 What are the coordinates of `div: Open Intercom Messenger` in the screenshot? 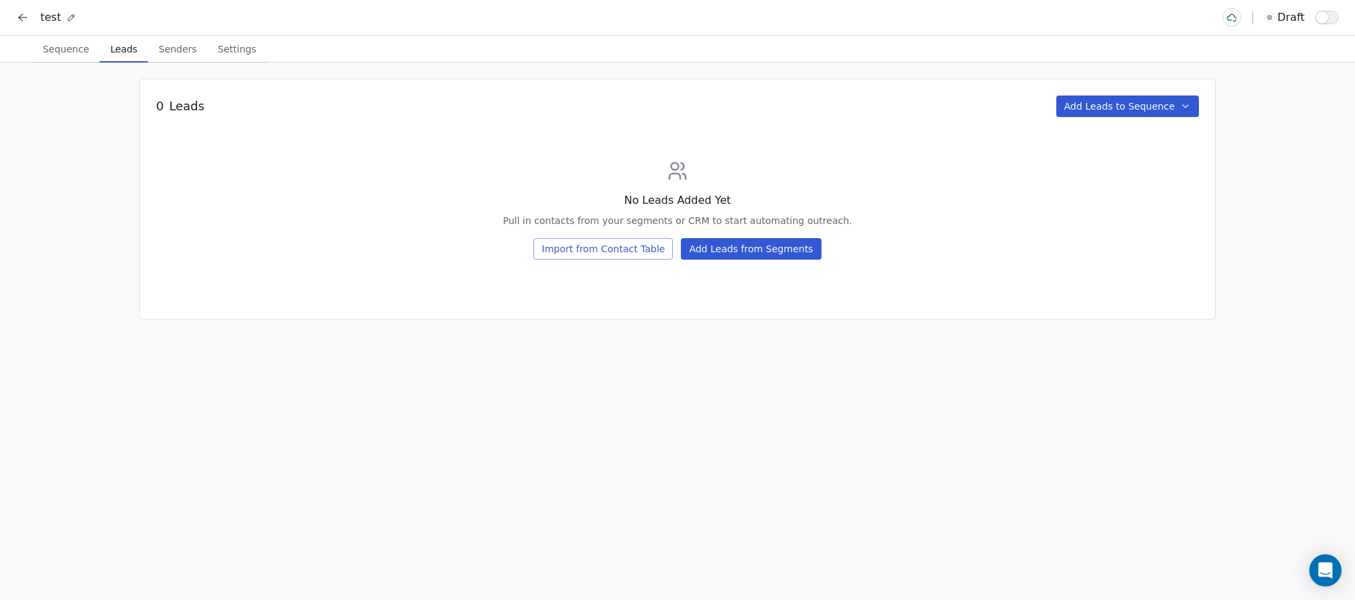 It's located at (1326, 571).